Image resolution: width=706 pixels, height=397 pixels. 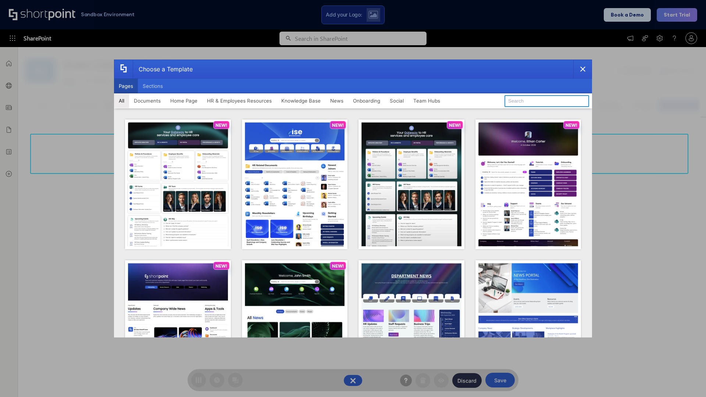 I want to click on button: Team Hubs, so click(x=427, y=101).